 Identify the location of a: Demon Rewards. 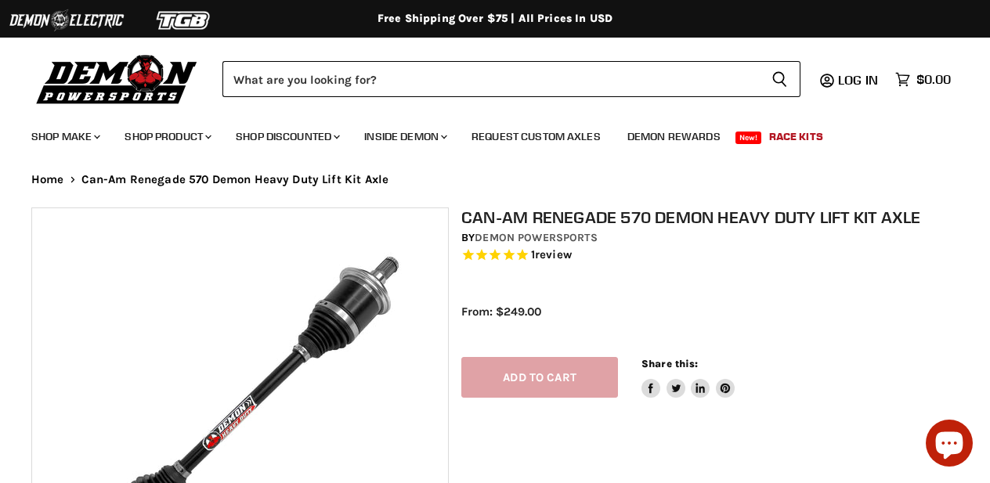
(673, 136).